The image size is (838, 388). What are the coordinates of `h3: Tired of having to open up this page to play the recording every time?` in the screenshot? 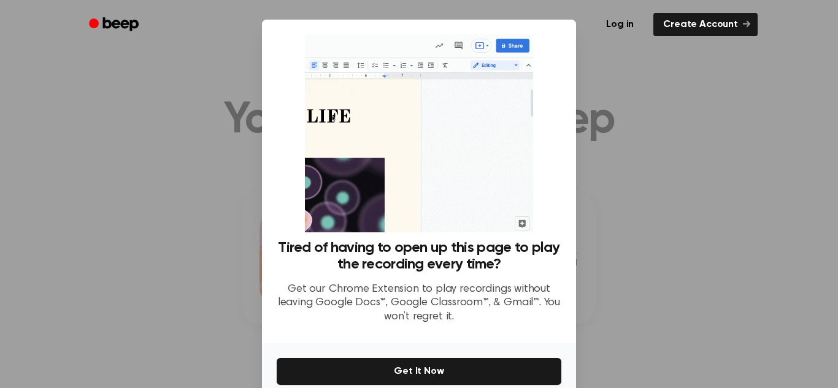 It's located at (419, 257).